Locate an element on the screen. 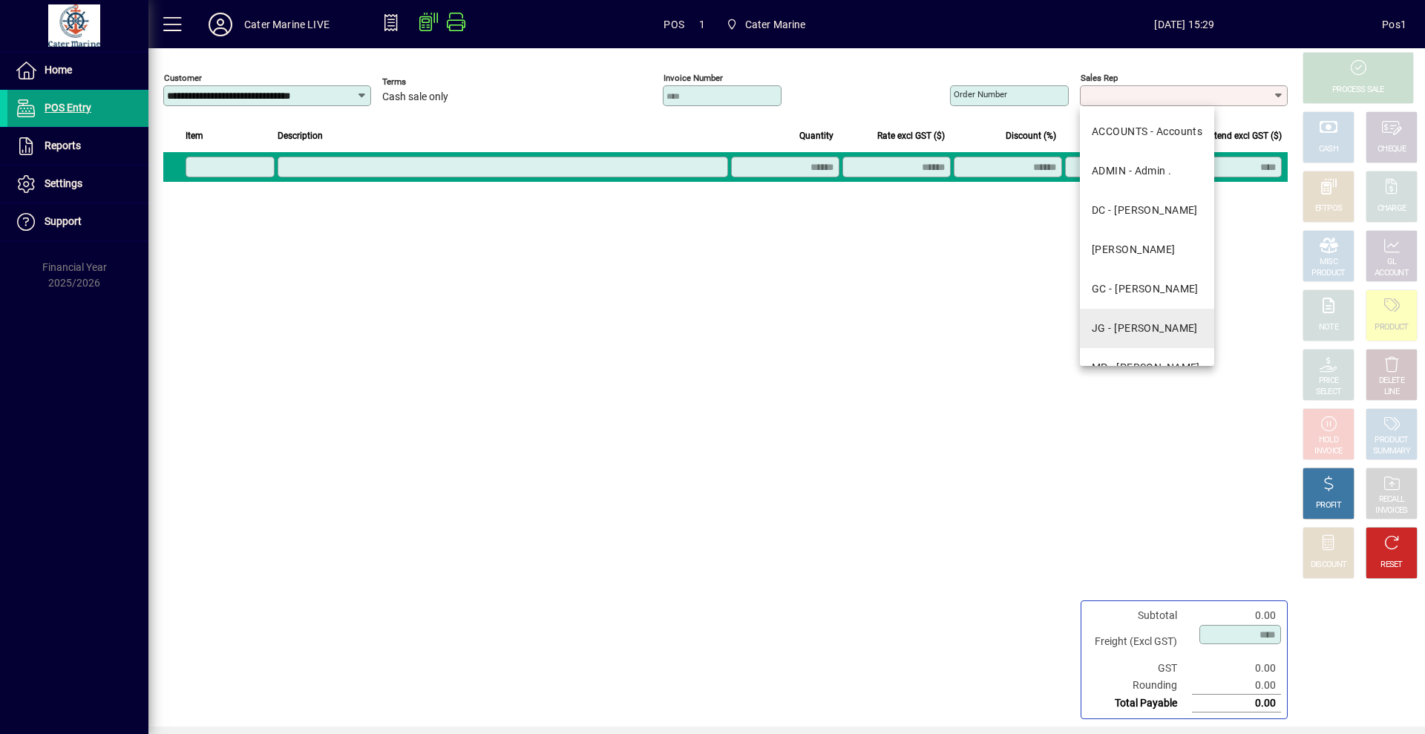  div: RECALL is located at coordinates (1391, 499).